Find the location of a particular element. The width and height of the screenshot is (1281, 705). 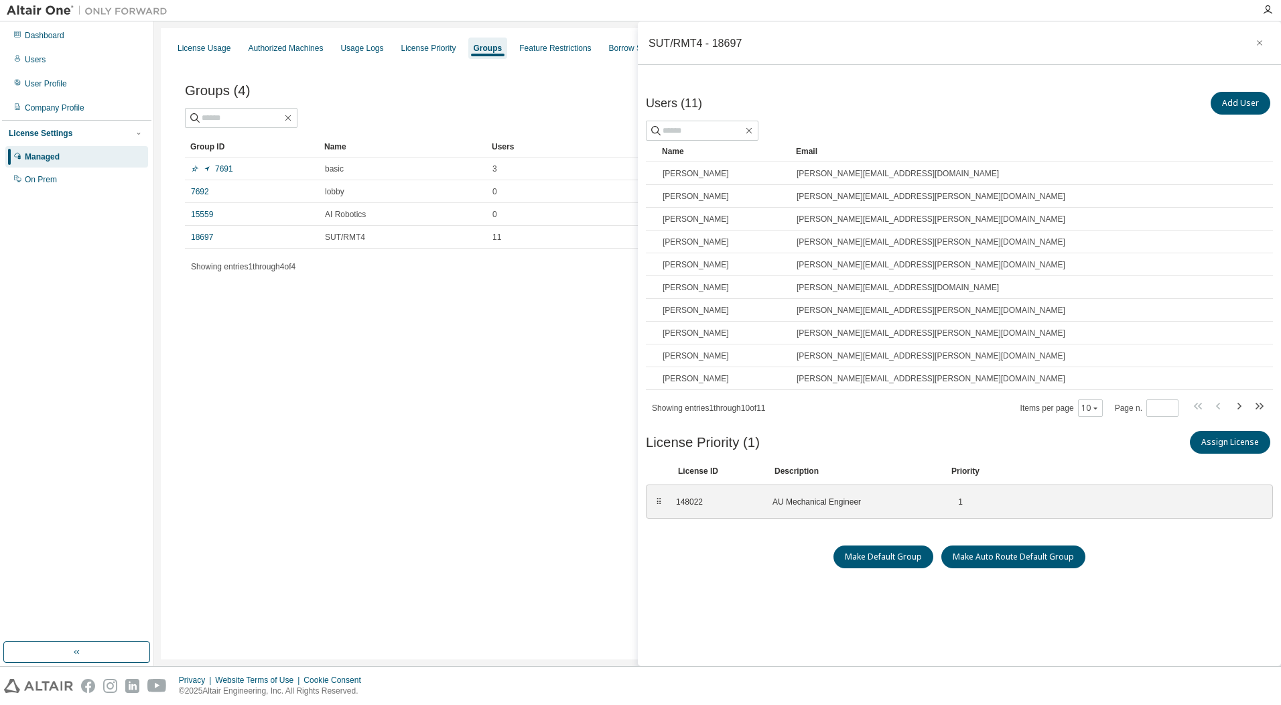

div: Privacy is located at coordinates (197, 680).